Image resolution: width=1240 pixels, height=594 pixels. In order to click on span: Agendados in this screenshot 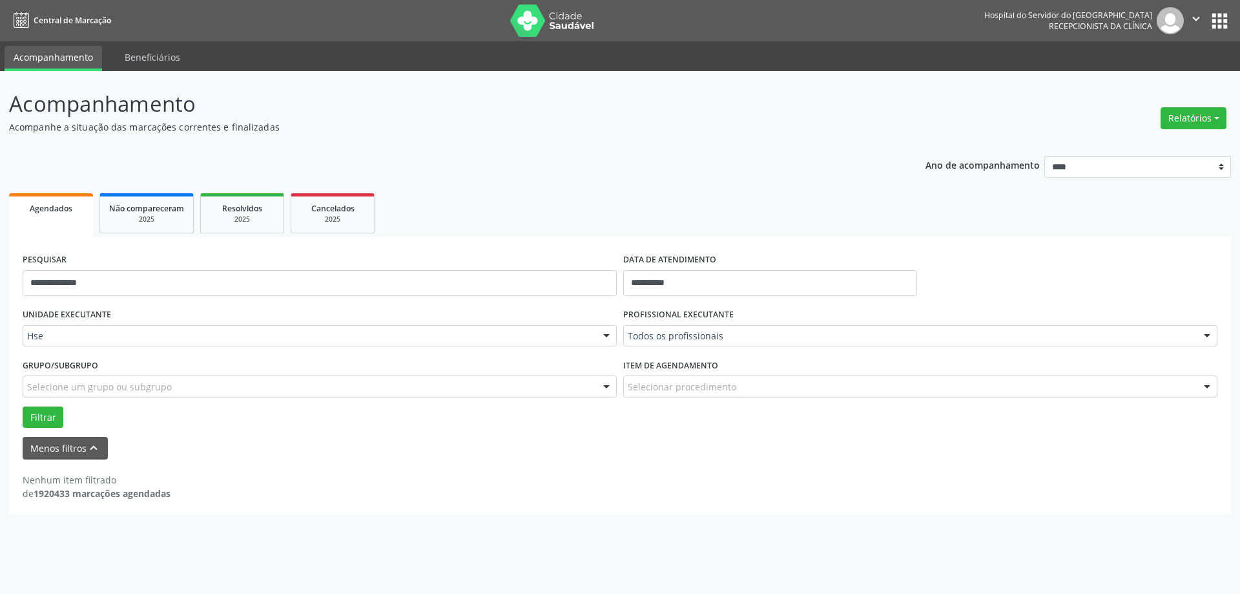, I will do `click(51, 208)`.